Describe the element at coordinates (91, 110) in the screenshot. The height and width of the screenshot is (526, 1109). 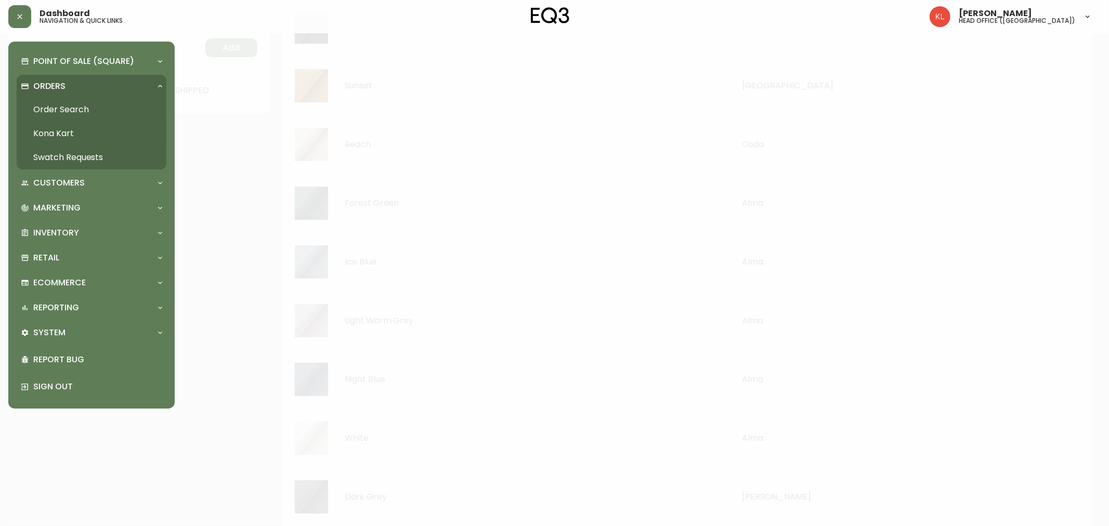
I see `a: Order Search` at that location.